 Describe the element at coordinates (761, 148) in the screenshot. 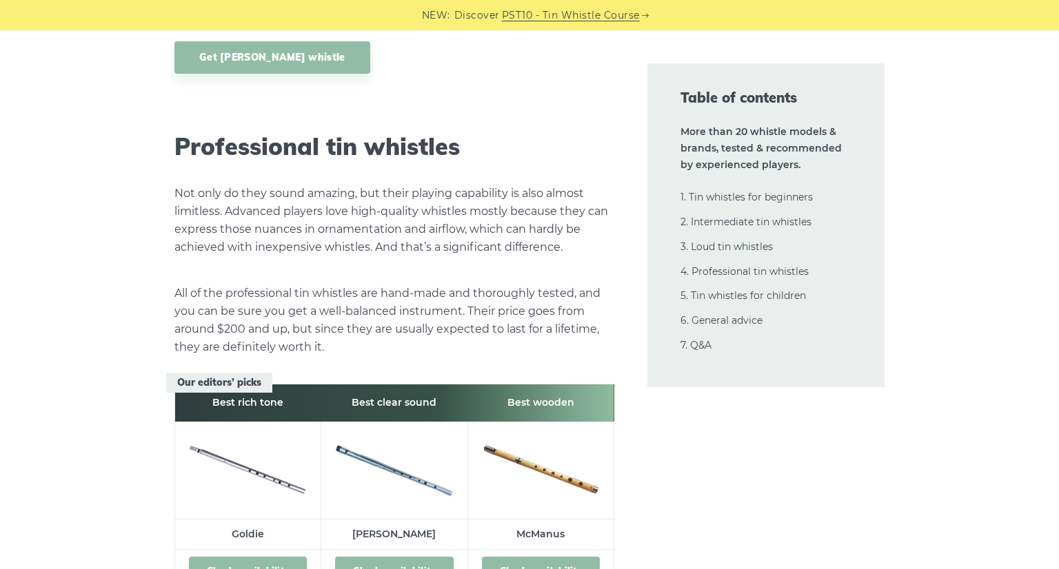

I see `strong: More than 20 whistle models & brands, tested & recommended by experienced players.` at that location.